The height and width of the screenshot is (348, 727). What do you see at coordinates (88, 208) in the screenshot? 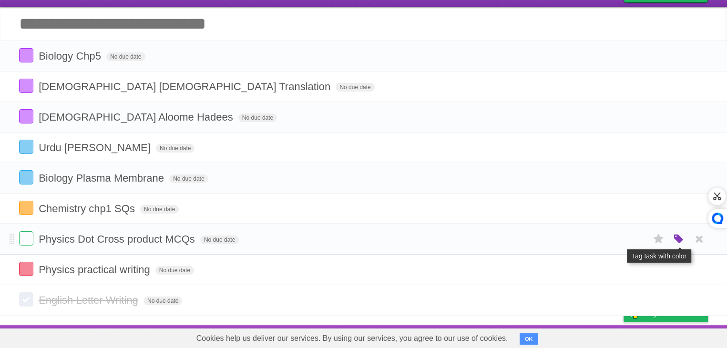
I see `span: Chemistry chp1 SQs` at bounding box center [88, 208].